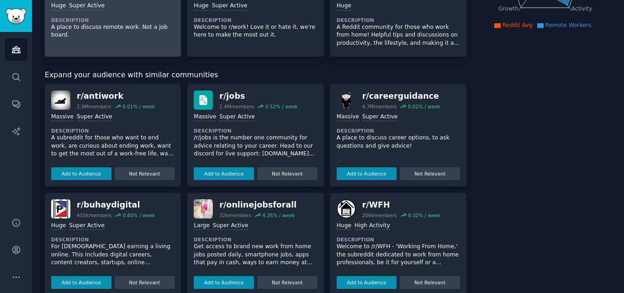  I want to click on img: WFH, so click(346, 209).